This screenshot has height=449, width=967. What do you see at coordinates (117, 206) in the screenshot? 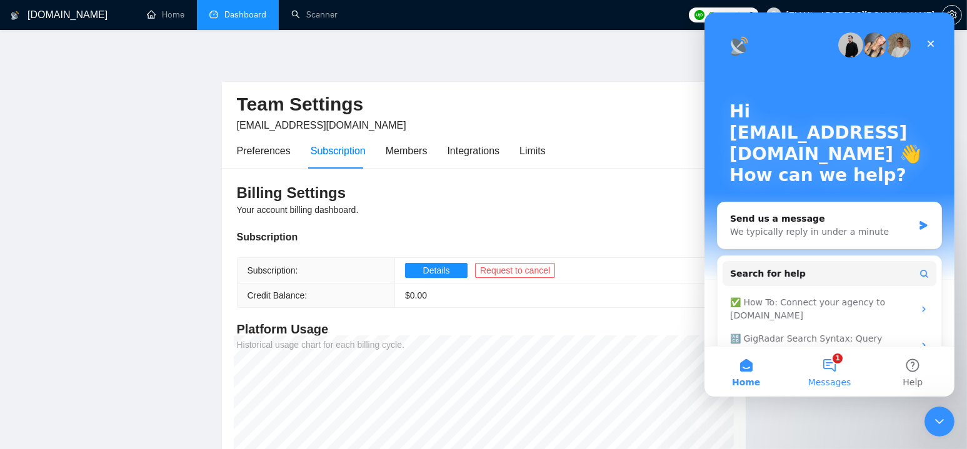
I see `div: Send us a message` at bounding box center [117, 206].